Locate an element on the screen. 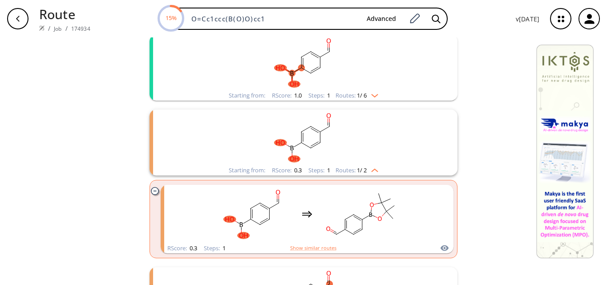  text: 15% is located at coordinates (170, 18).